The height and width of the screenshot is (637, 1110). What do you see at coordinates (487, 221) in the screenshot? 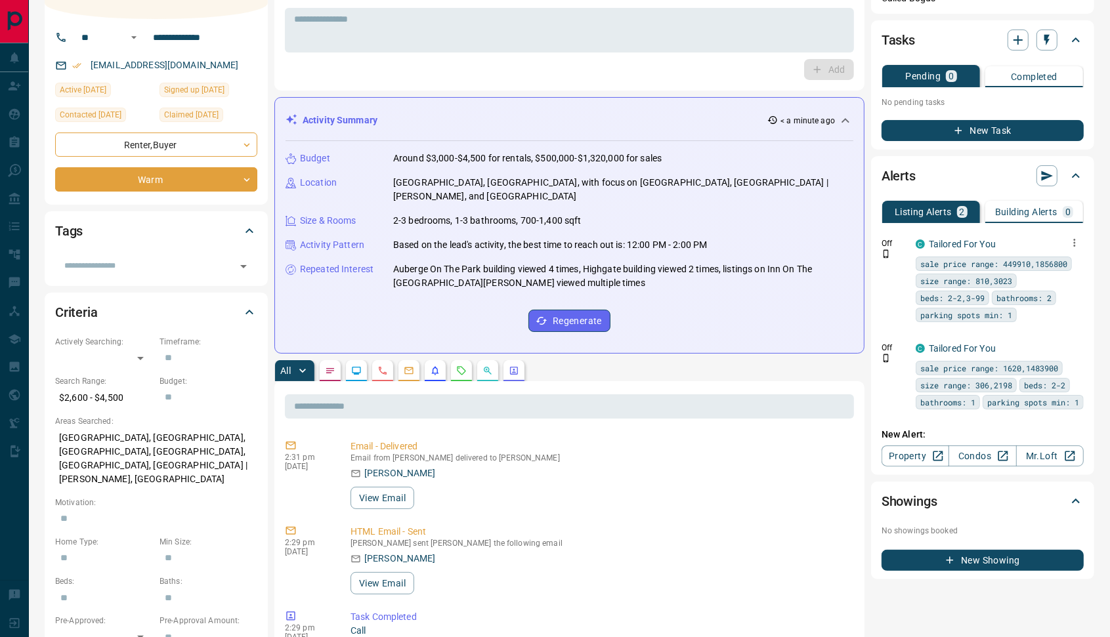
I see `p: 2-3 bedrooms, 1-3 bathrooms, 700-1,400 sqft` at bounding box center [487, 221].